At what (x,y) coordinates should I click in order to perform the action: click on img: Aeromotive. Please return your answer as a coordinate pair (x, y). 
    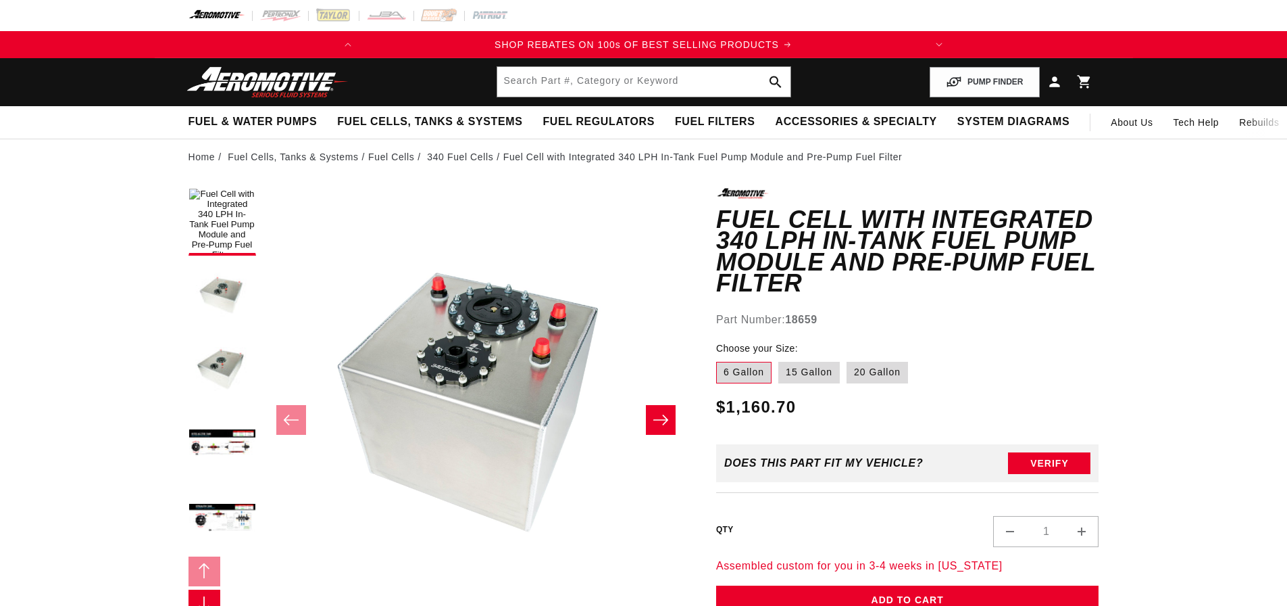
    Looking at the image, I should click on (268, 82).